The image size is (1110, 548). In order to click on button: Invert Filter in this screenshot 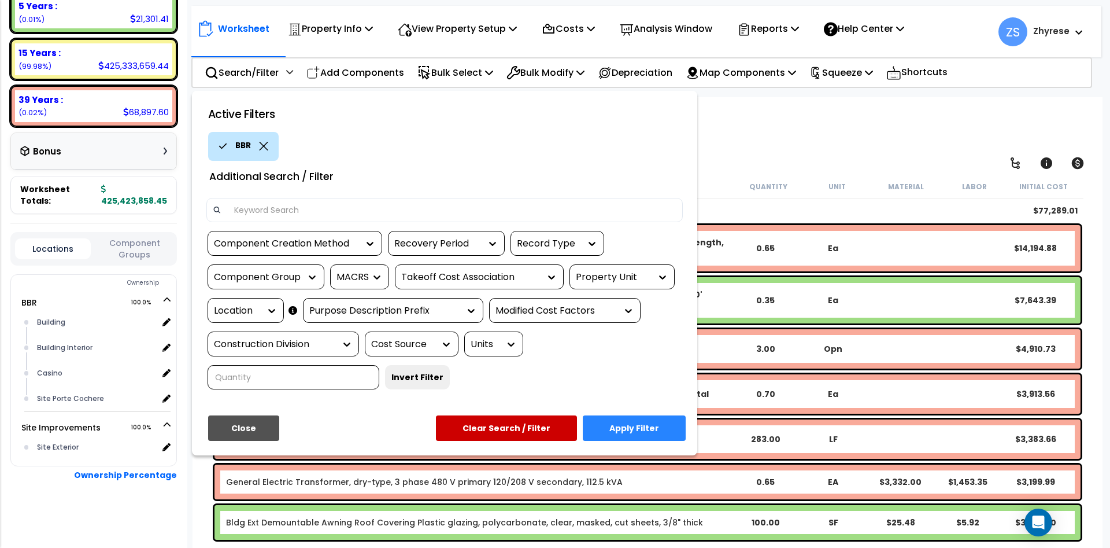, I will do `click(417, 377)`.